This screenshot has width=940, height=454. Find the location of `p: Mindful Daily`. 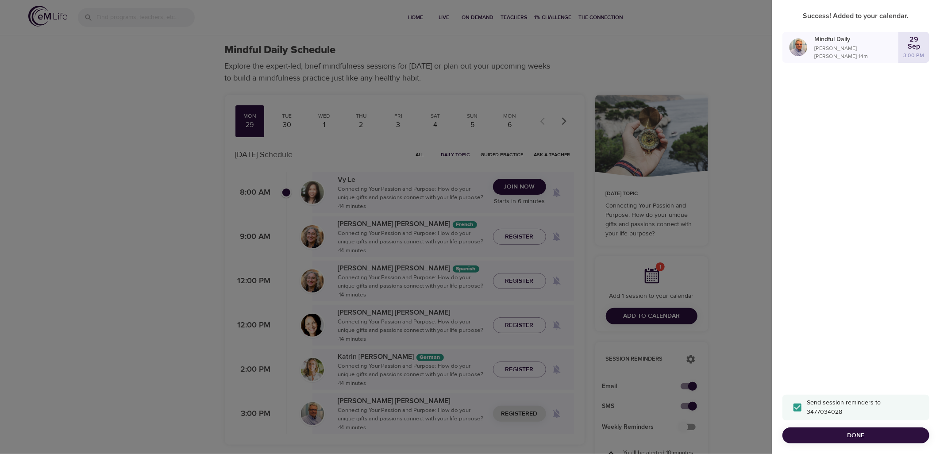

p: Mindful Daily is located at coordinates (856, 39).